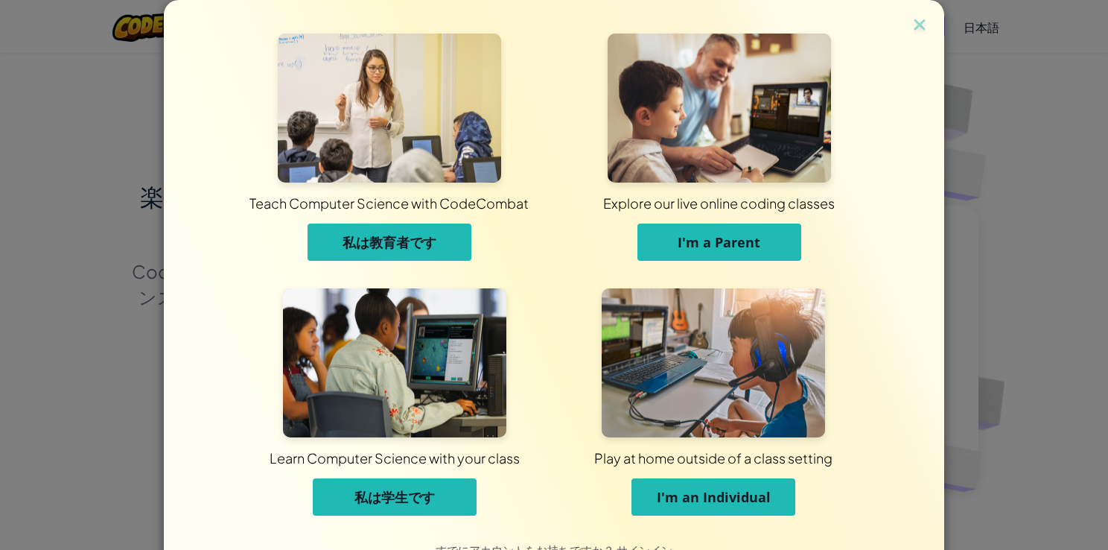 Image resolution: width=1108 pixels, height=550 pixels. What do you see at coordinates (395, 363) in the screenshot?
I see `img: For Students` at bounding box center [395, 363].